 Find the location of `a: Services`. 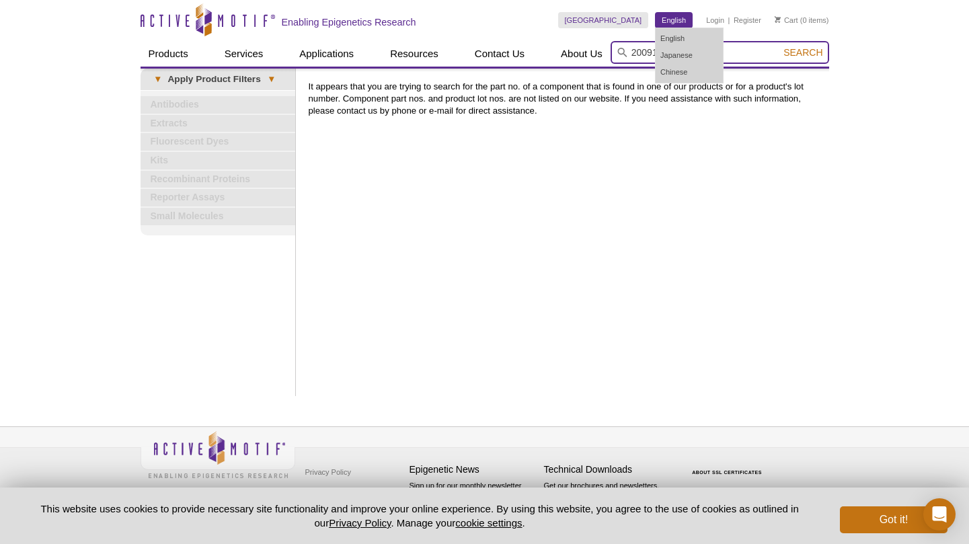

a: Services is located at coordinates (244, 54).